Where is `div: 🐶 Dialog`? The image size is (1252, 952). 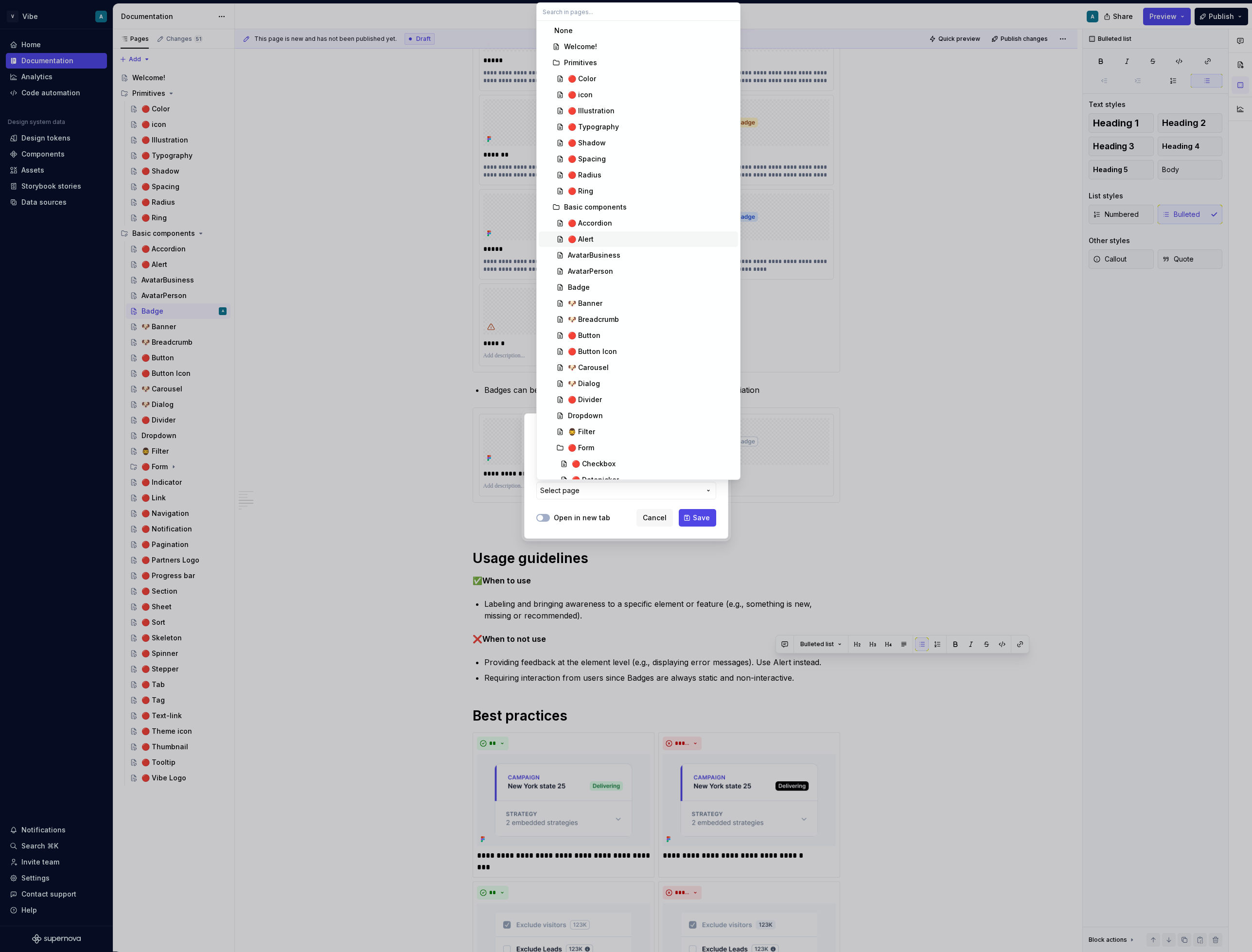
div: 🐶 Dialog is located at coordinates (584, 384).